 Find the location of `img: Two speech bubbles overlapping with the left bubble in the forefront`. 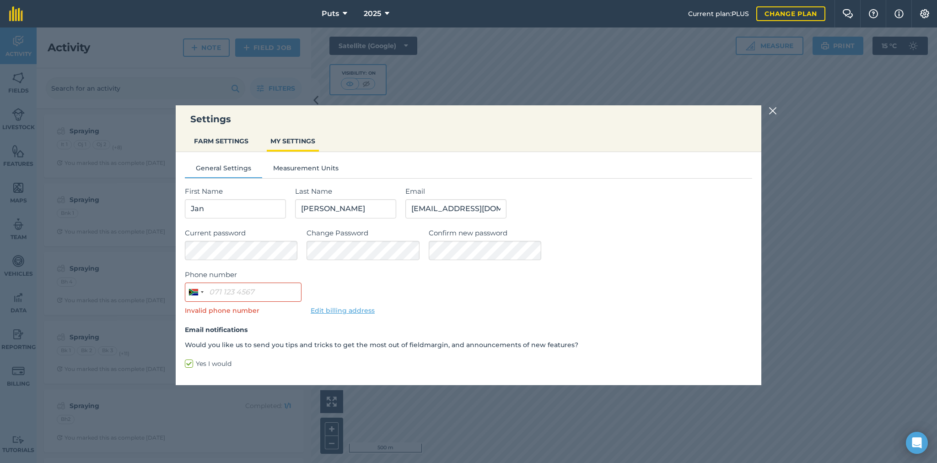

img: Two speech bubbles overlapping with the left bubble in the forefront is located at coordinates (848, 14).